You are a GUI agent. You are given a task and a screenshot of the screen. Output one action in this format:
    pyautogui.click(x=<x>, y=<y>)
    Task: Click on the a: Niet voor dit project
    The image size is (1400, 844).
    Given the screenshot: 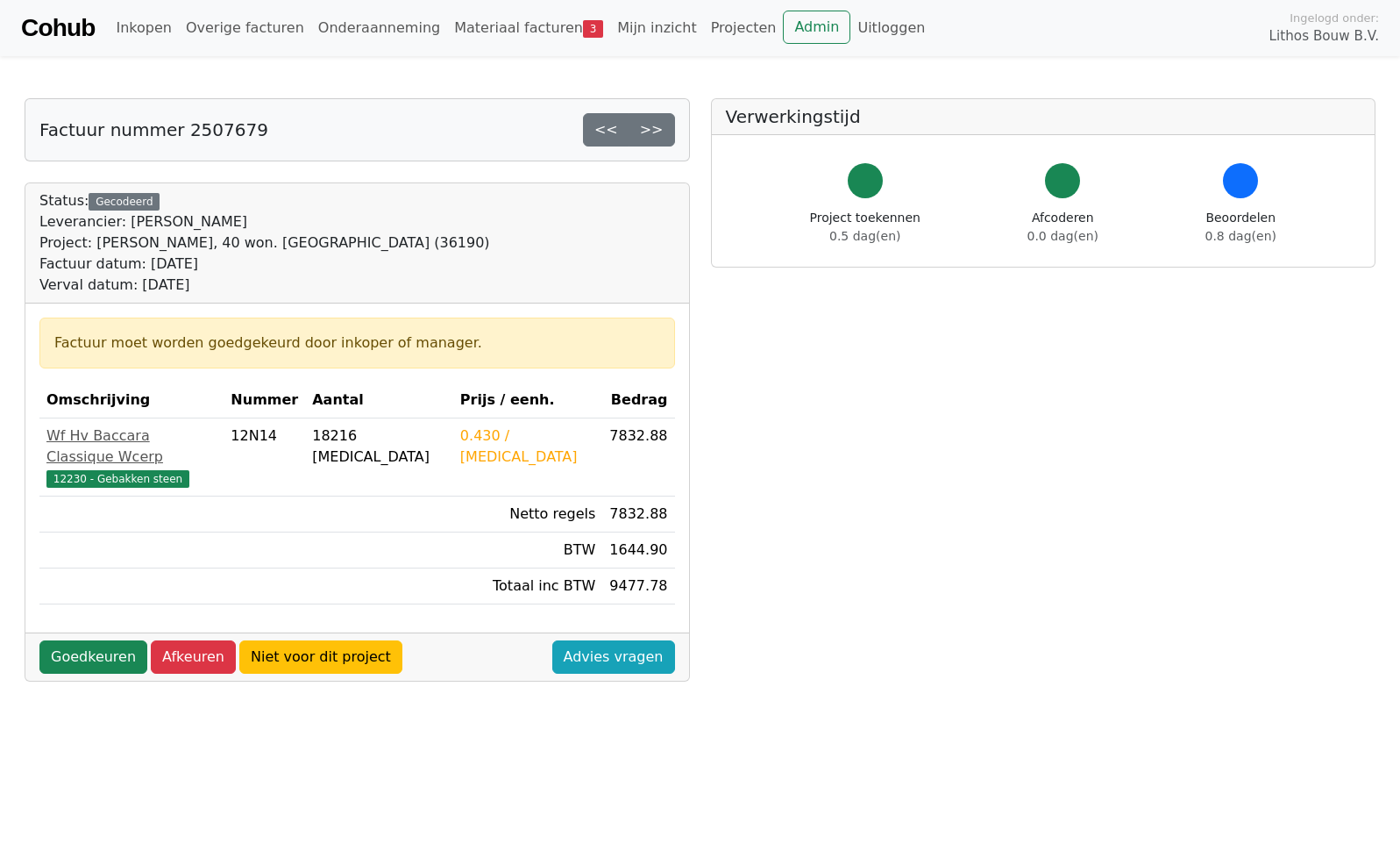 What is the action you would take?
    pyautogui.click(x=320, y=657)
    